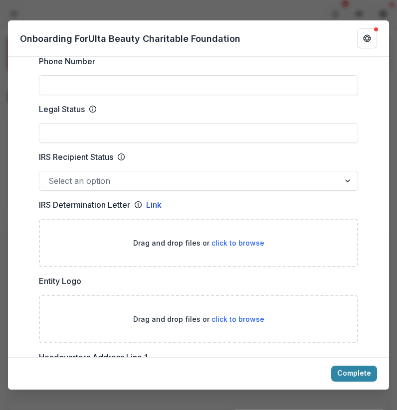  What do you see at coordinates (76, 157) in the screenshot?
I see `p: IRS Recipient Status` at bounding box center [76, 157].